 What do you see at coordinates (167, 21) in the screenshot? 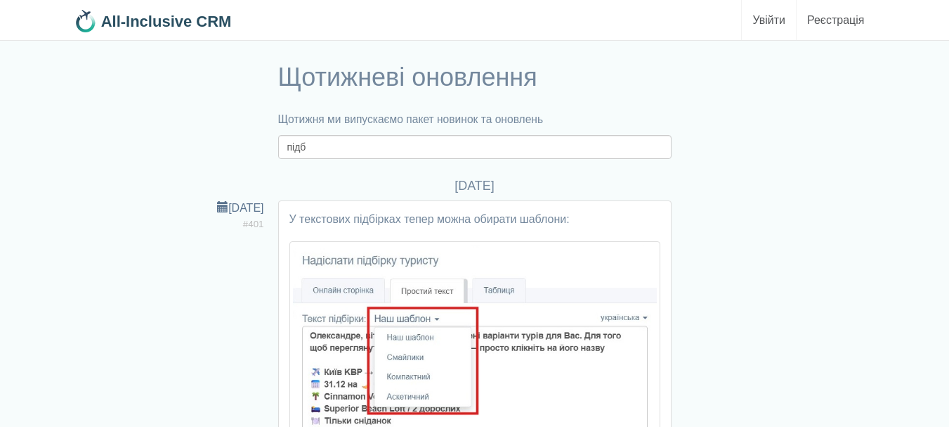
I see `b: All-Inclusive CRM` at bounding box center [167, 21].